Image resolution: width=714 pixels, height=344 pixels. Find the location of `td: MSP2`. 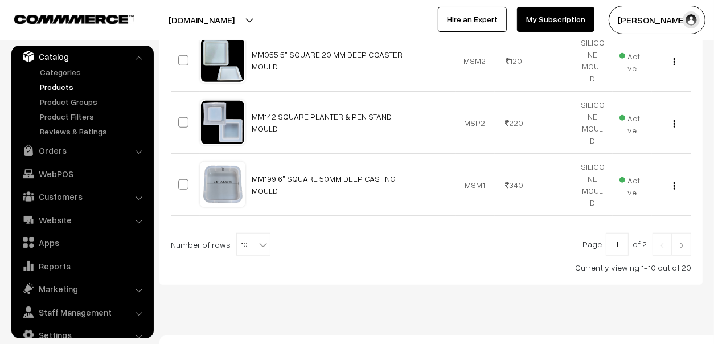

td: MSP2 is located at coordinates (475, 122).